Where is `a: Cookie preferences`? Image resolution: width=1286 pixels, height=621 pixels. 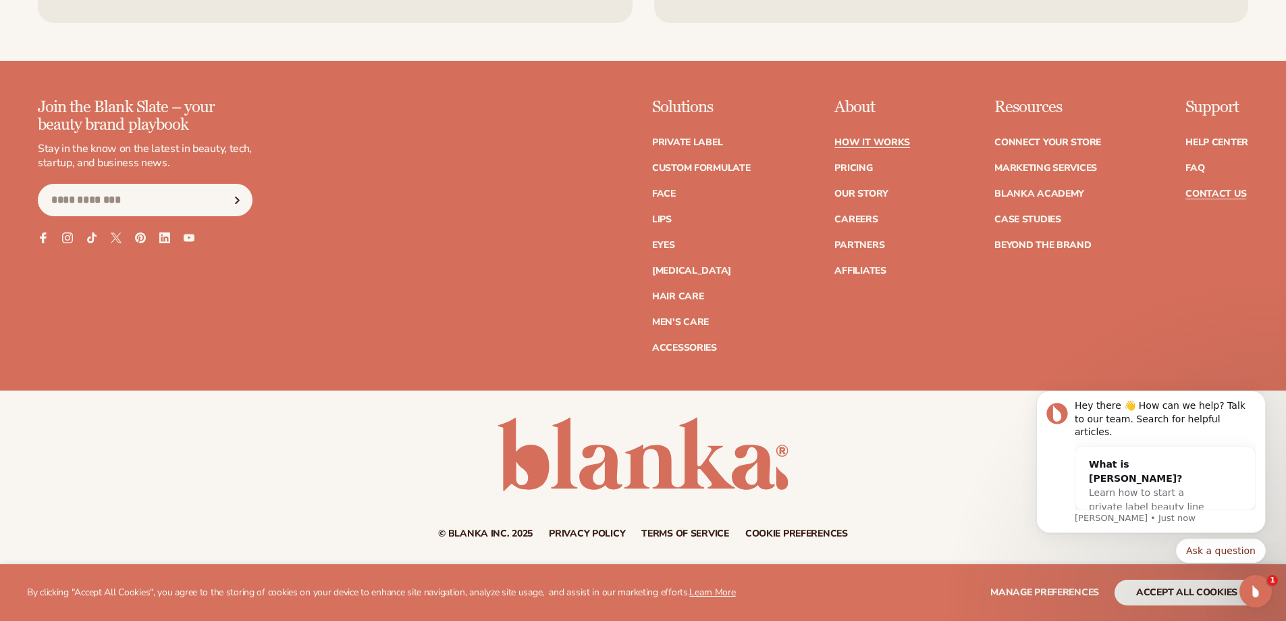 a: Cookie preferences is located at coordinates (797, 534).